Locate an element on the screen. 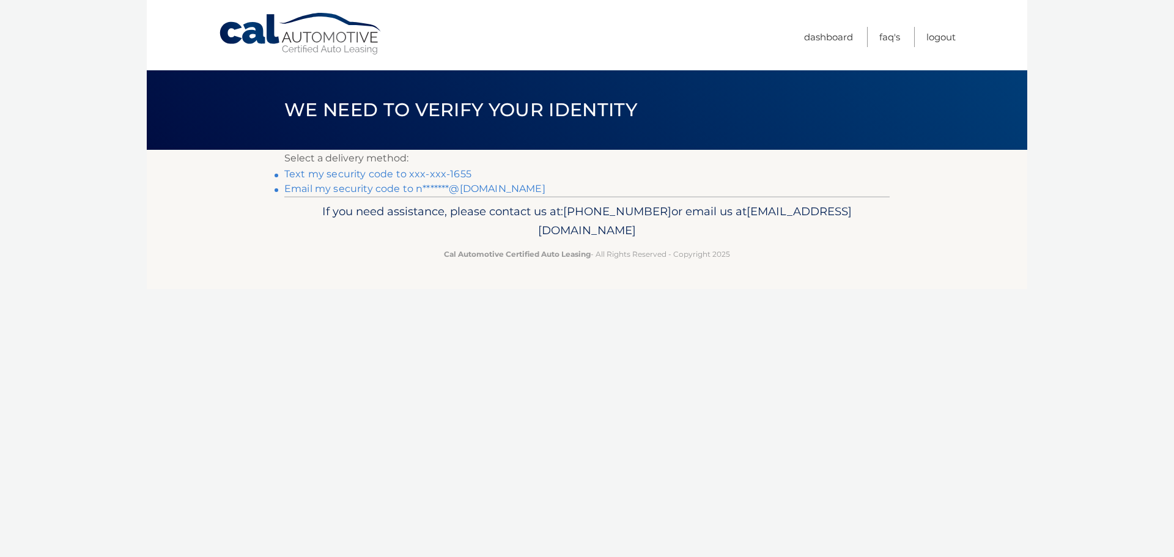 The image size is (1174, 557). p: Select a delivery method: is located at coordinates (587, 158).